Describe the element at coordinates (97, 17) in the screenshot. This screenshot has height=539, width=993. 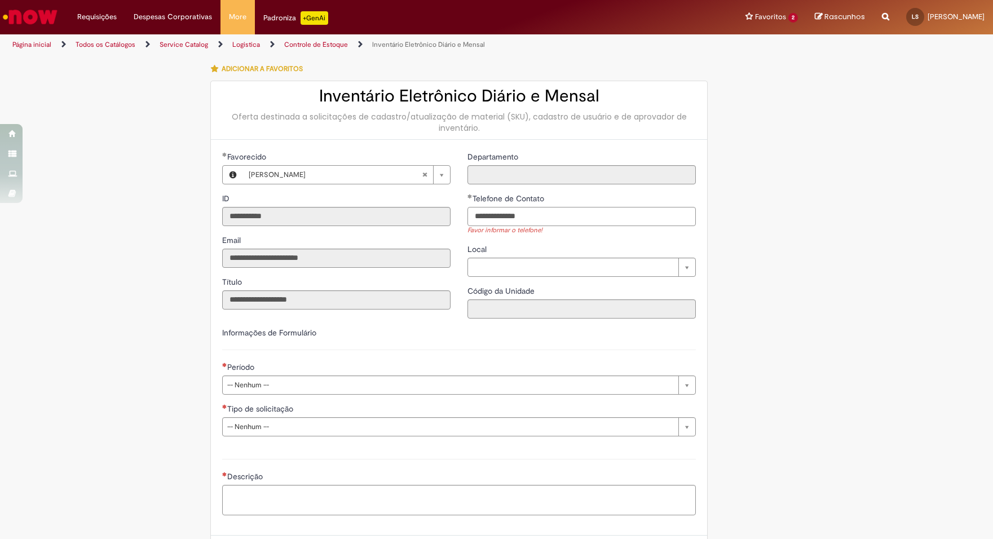
I see `span: Requisições` at that location.